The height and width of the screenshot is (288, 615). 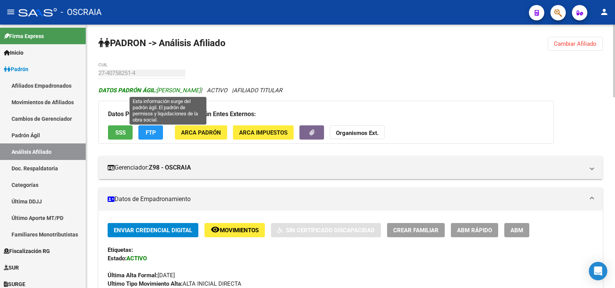 What do you see at coordinates (239, 230) in the screenshot?
I see `span: Movimientos` at bounding box center [239, 230].